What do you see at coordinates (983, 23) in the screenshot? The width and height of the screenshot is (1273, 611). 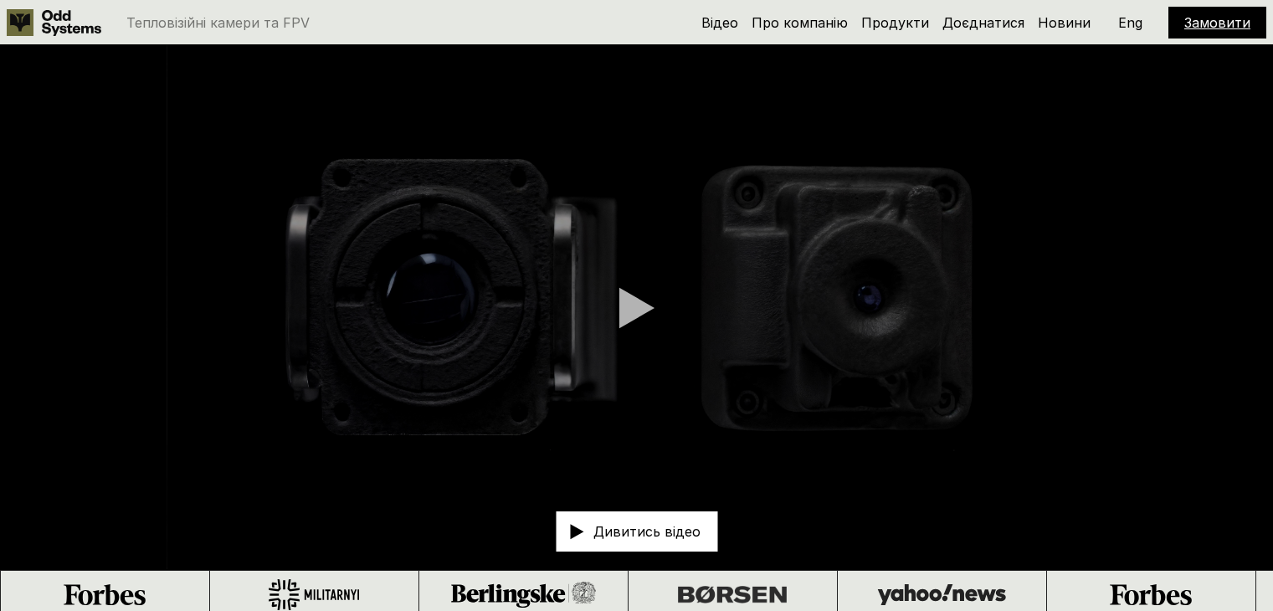 I see `a: Доєднатися` at bounding box center [983, 23].